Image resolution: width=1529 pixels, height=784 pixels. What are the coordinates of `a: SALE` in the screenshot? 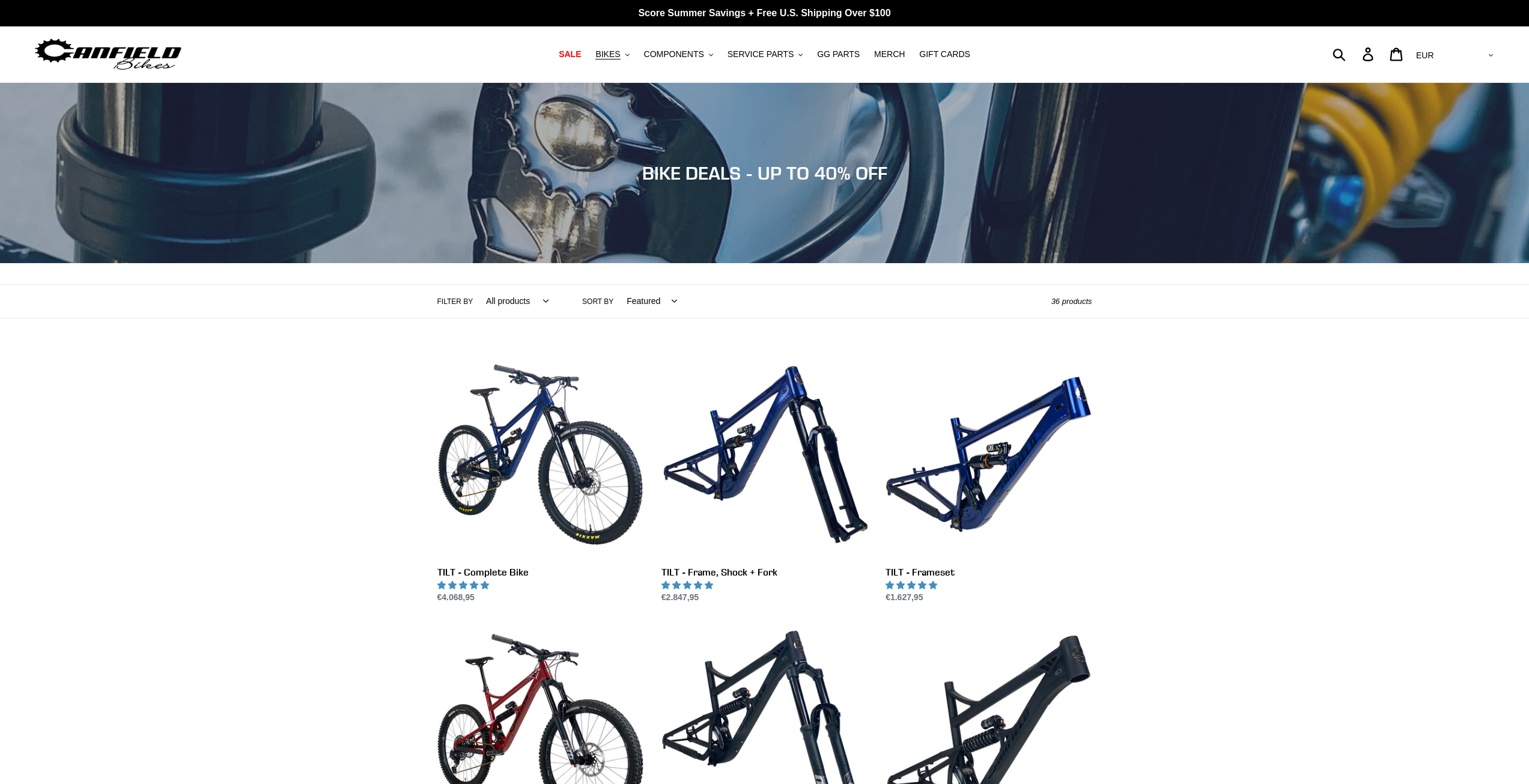 It's located at (569, 54).